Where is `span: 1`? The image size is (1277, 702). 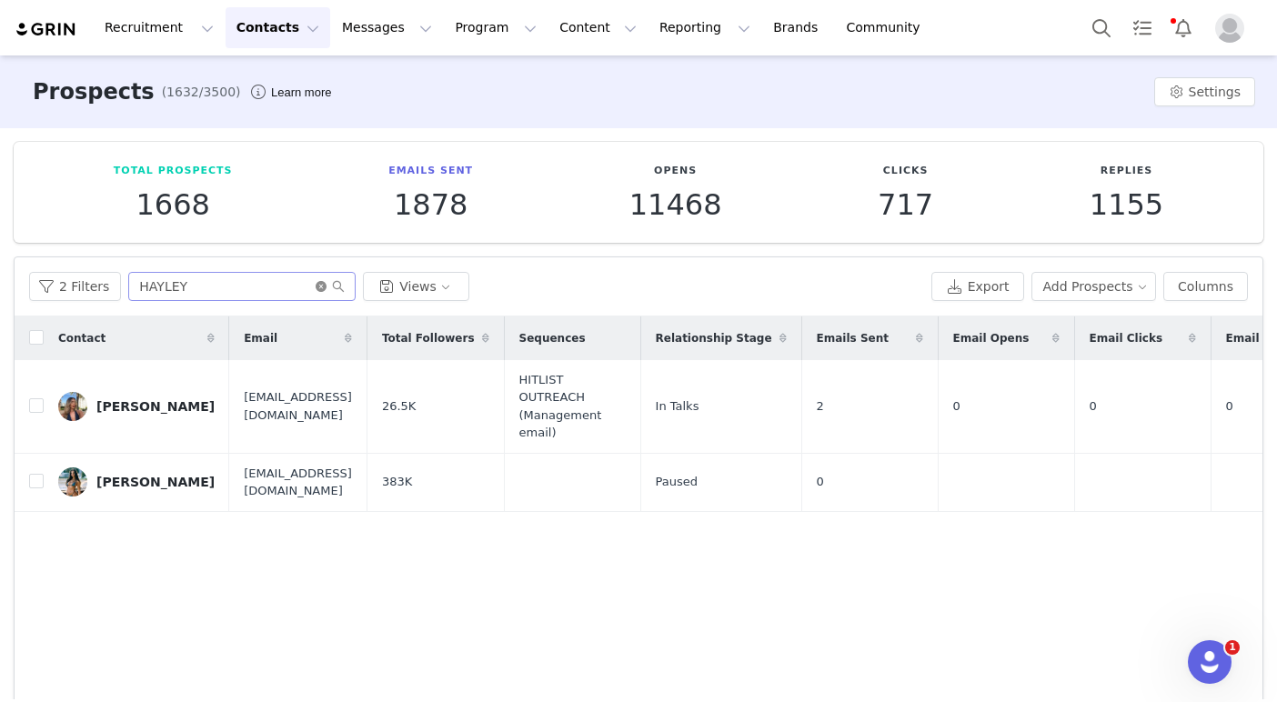 span: 1 is located at coordinates (1232, 648).